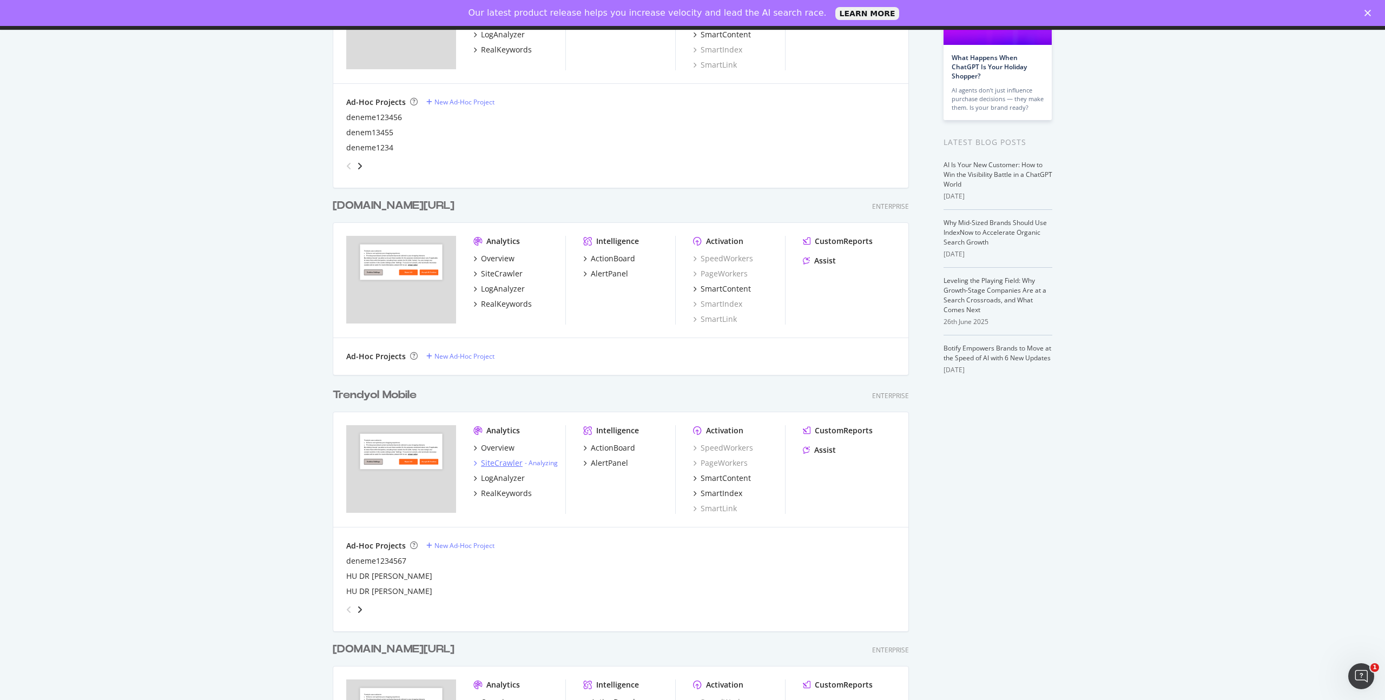 The width and height of the screenshot is (1385, 700). What do you see at coordinates (726, 289) in the screenshot?
I see `div: SmartContent` at bounding box center [726, 289].